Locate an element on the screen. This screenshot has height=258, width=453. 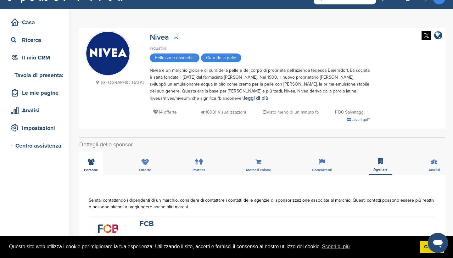
span: Mercati chiave is located at coordinates (259, 170).